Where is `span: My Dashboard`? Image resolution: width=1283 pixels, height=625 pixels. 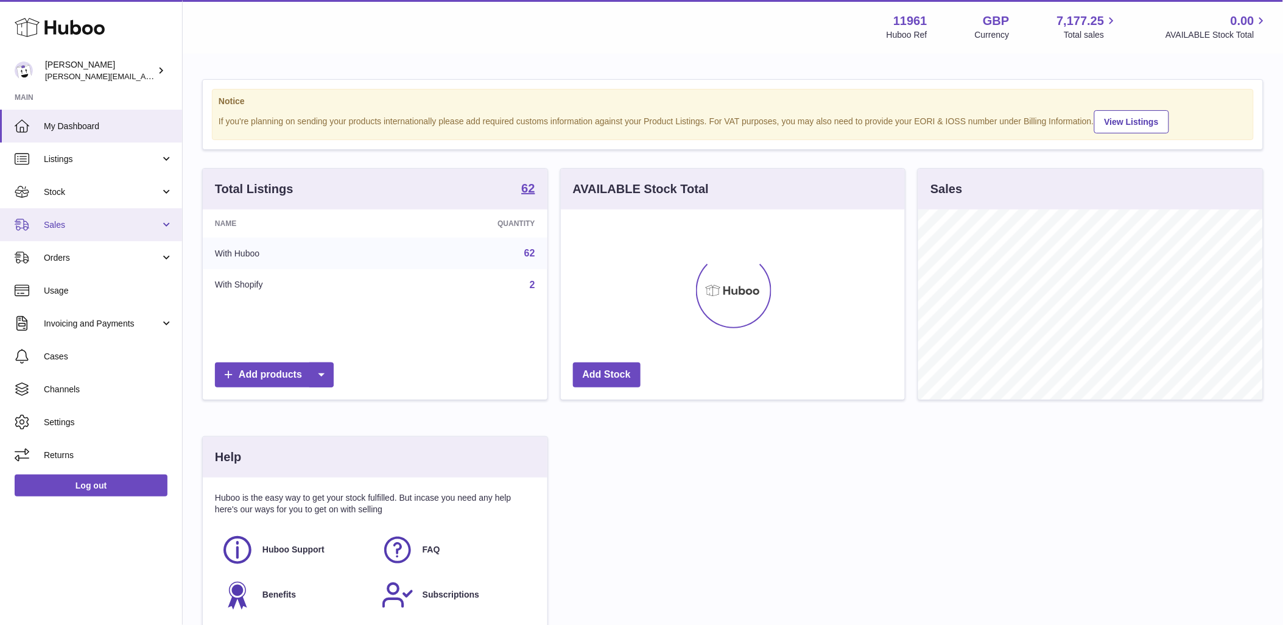 span: My Dashboard is located at coordinates (108, 126).